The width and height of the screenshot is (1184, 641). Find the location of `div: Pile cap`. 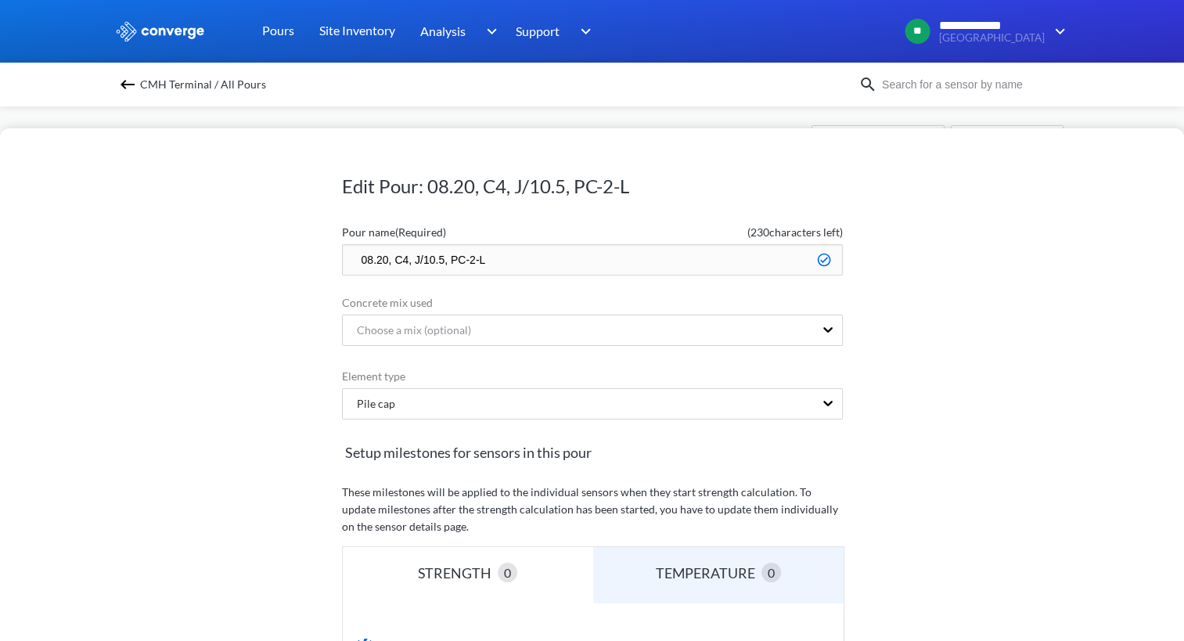

div: Pile cap is located at coordinates (369, 404).